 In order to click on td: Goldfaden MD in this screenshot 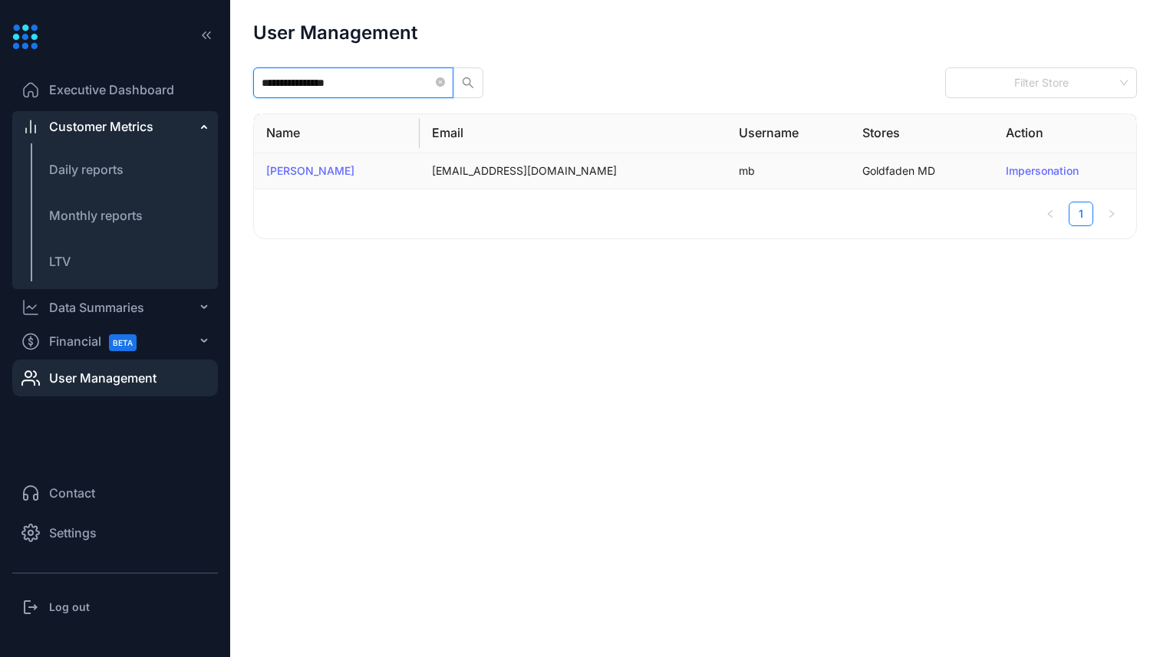, I will do `click(921, 171)`.